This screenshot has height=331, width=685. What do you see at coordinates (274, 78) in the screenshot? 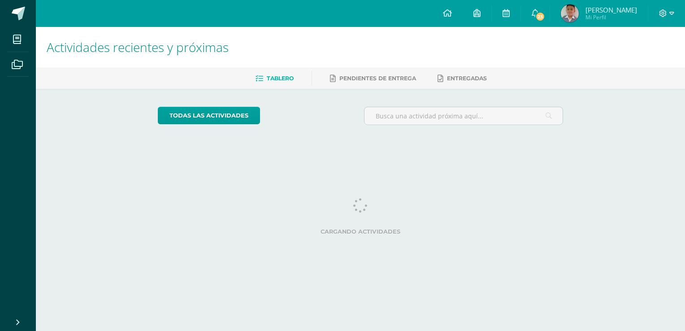
I see `a: Tablero` at bounding box center [274, 78].